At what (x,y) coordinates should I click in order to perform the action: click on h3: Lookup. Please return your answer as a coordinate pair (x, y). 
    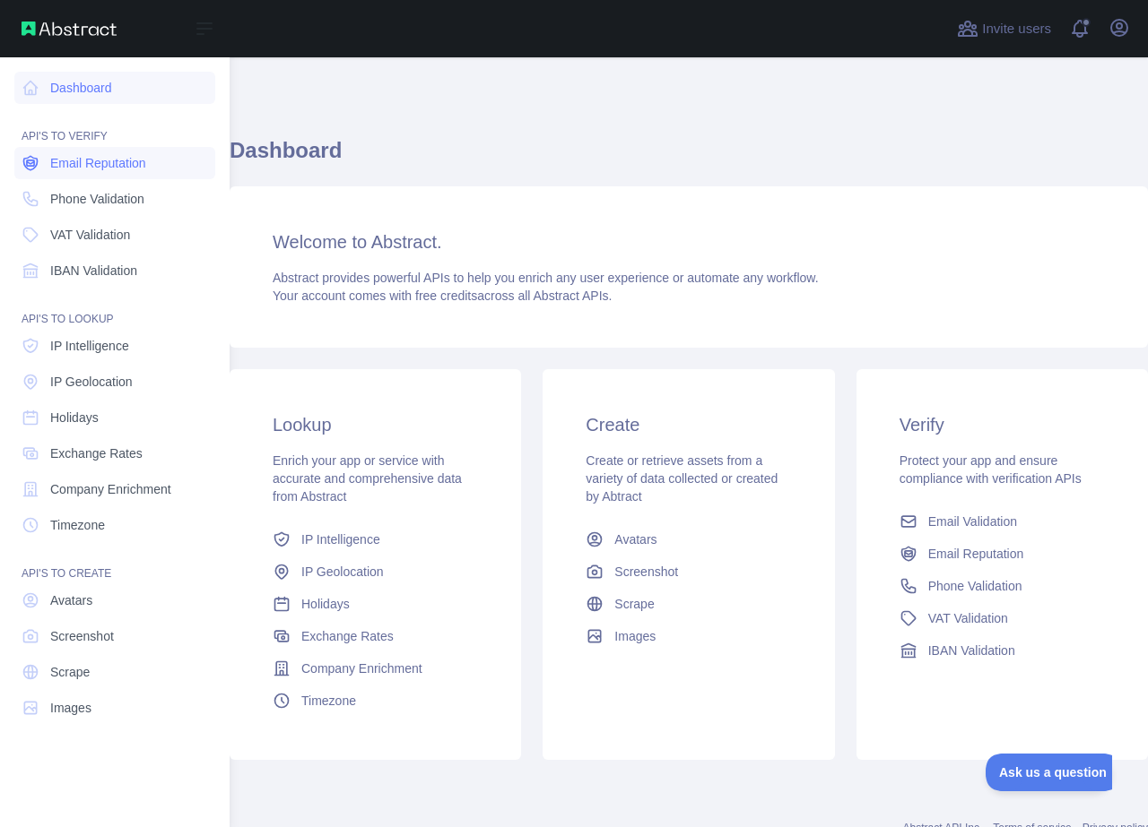
    Looking at the image, I should click on (375, 425).